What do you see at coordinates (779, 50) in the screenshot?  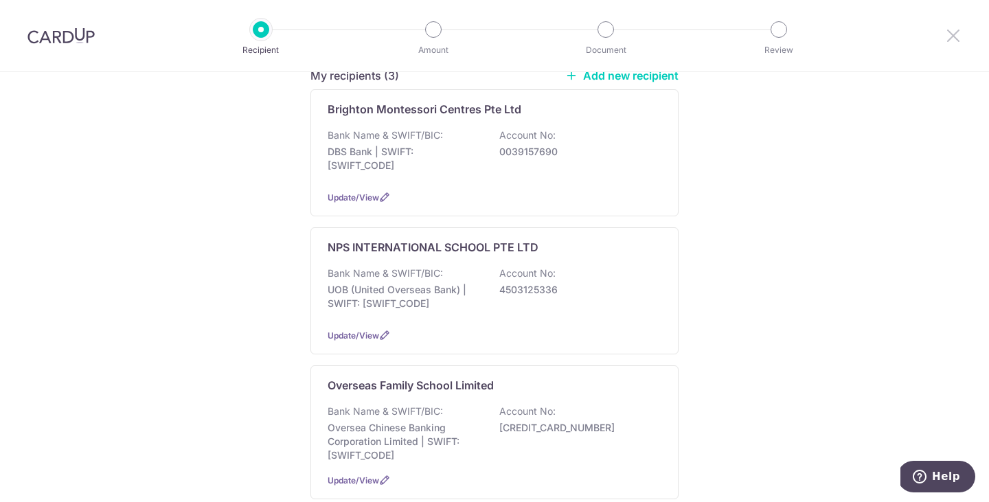 I see `p: Review` at bounding box center [779, 50].